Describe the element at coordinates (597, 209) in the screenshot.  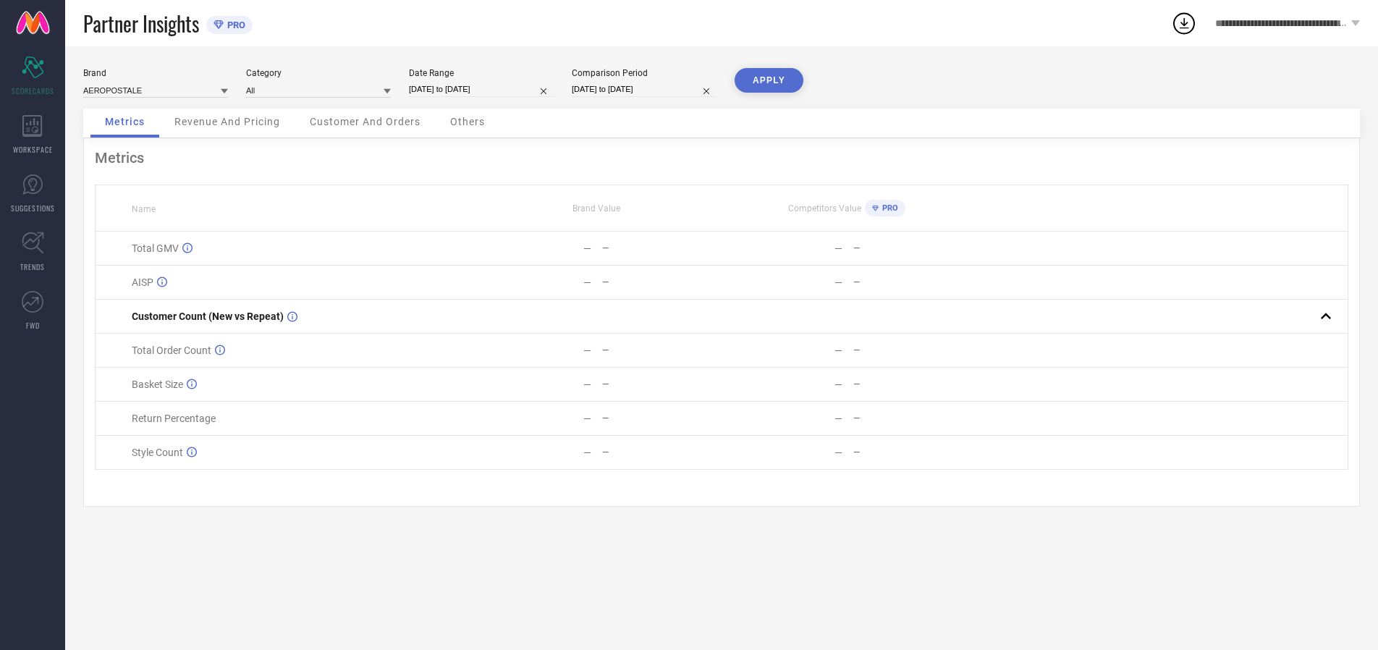
I see `span: Brand Value` at that location.